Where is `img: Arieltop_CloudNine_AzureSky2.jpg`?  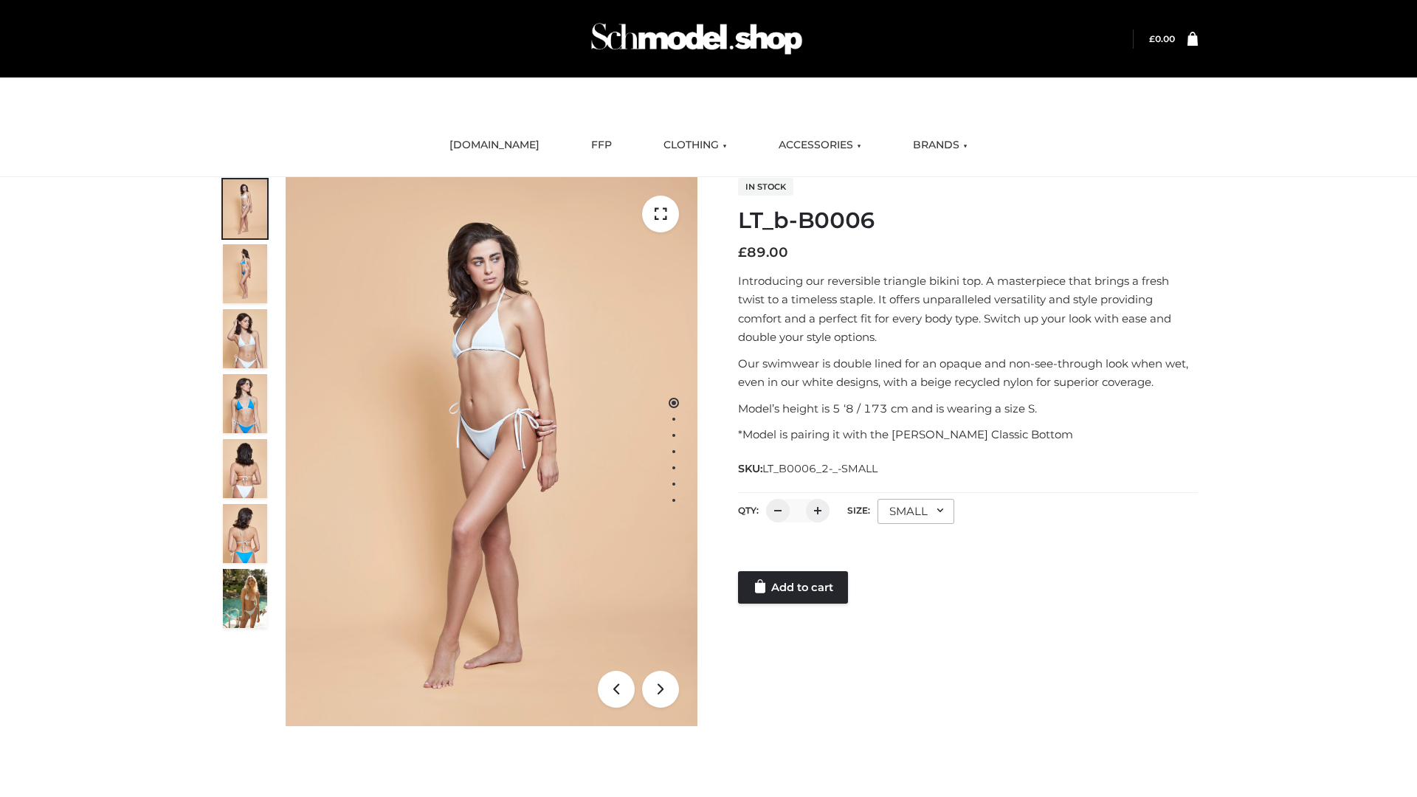 img: Arieltop_CloudNine_AzureSky2.jpg is located at coordinates (245, 599).